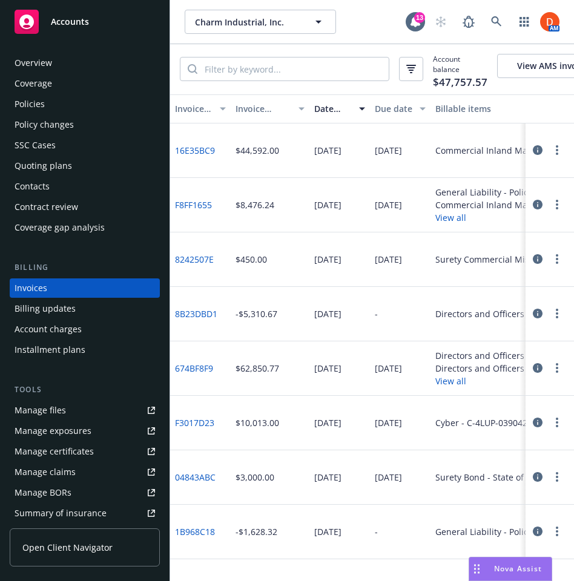 The height and width of the screenshot is (581, 574). I want to click on a: F8FF1655, so click(193, 205).